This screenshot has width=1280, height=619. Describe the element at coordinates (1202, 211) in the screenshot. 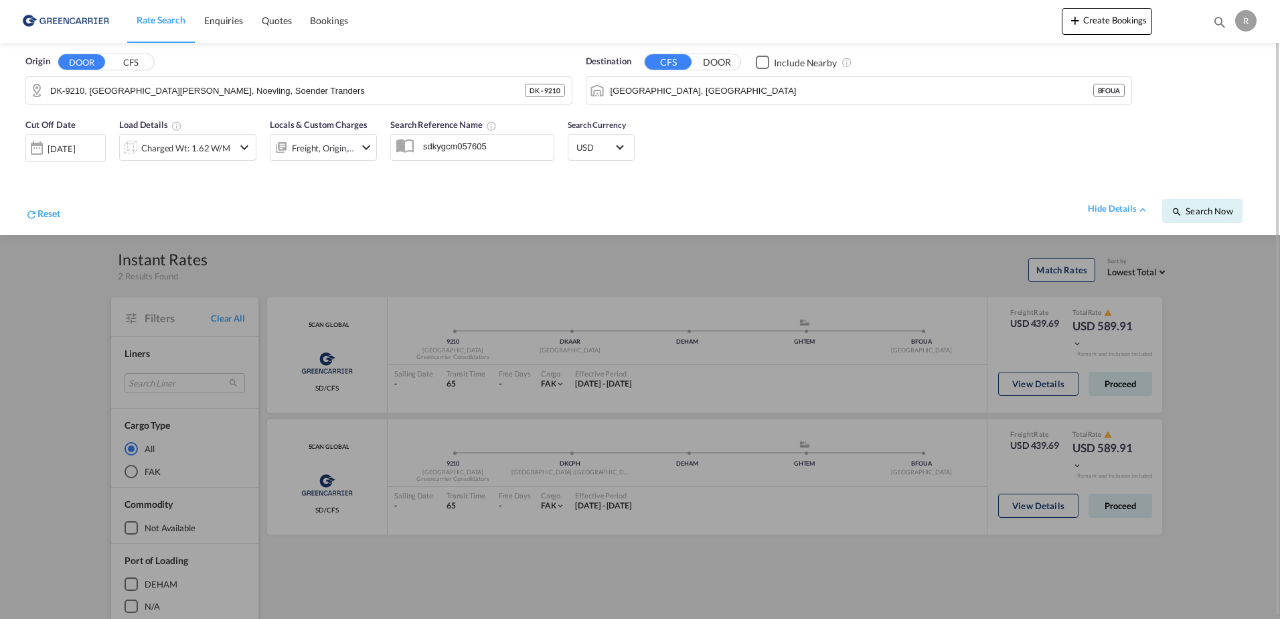

I see `span: icon-magnifySearch Now` at that location.